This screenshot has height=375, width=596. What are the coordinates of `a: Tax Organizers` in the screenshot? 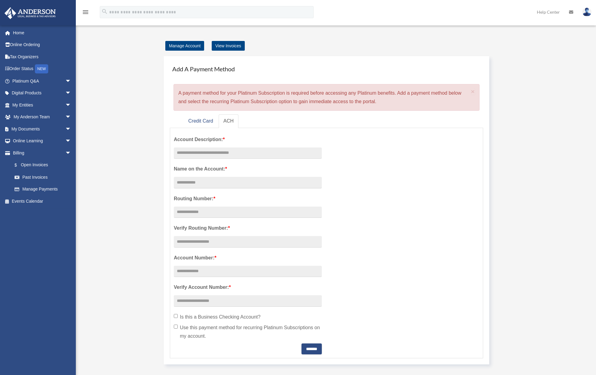 It's located at (42, 57).